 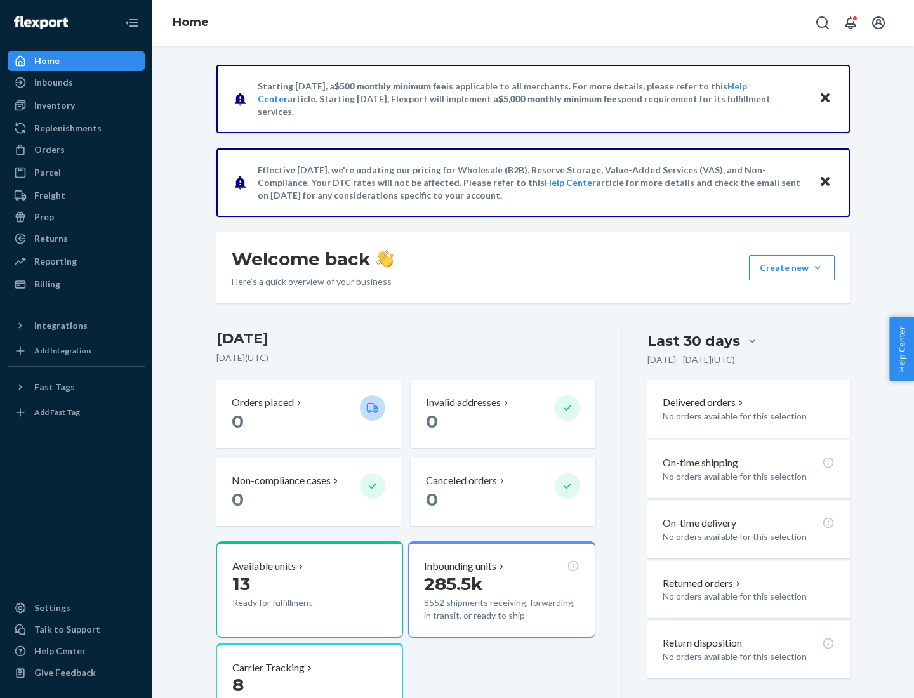 What do you see at coordinates (241, 584) in the screenshot?
I see `span: 13` at bounding box center [241, 584].